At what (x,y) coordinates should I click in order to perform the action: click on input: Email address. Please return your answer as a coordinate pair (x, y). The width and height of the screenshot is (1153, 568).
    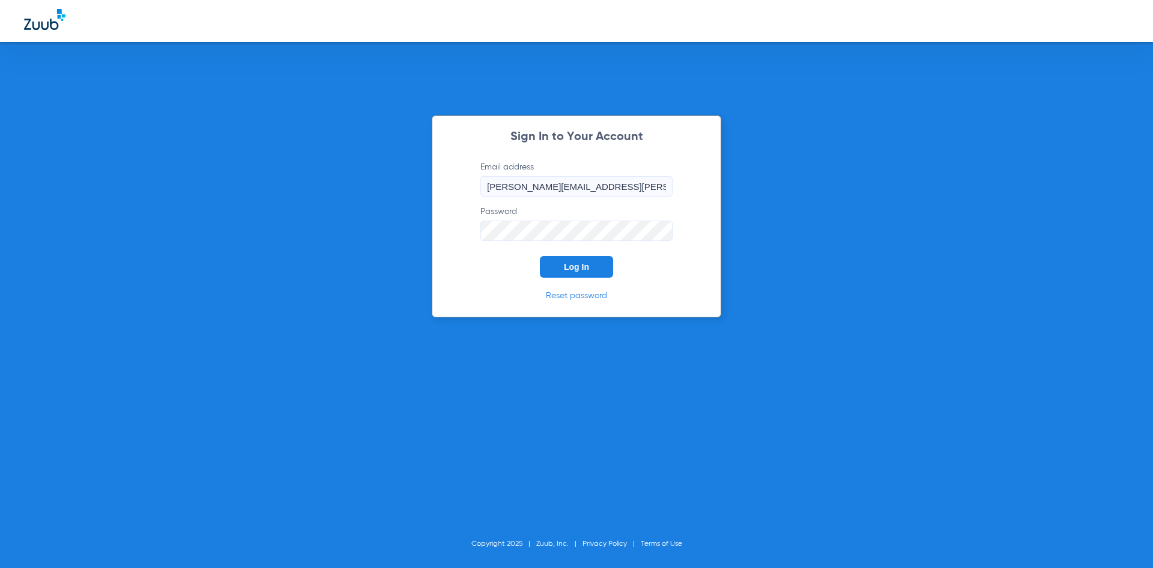
    Looking at the image, I should click on (577, 186).